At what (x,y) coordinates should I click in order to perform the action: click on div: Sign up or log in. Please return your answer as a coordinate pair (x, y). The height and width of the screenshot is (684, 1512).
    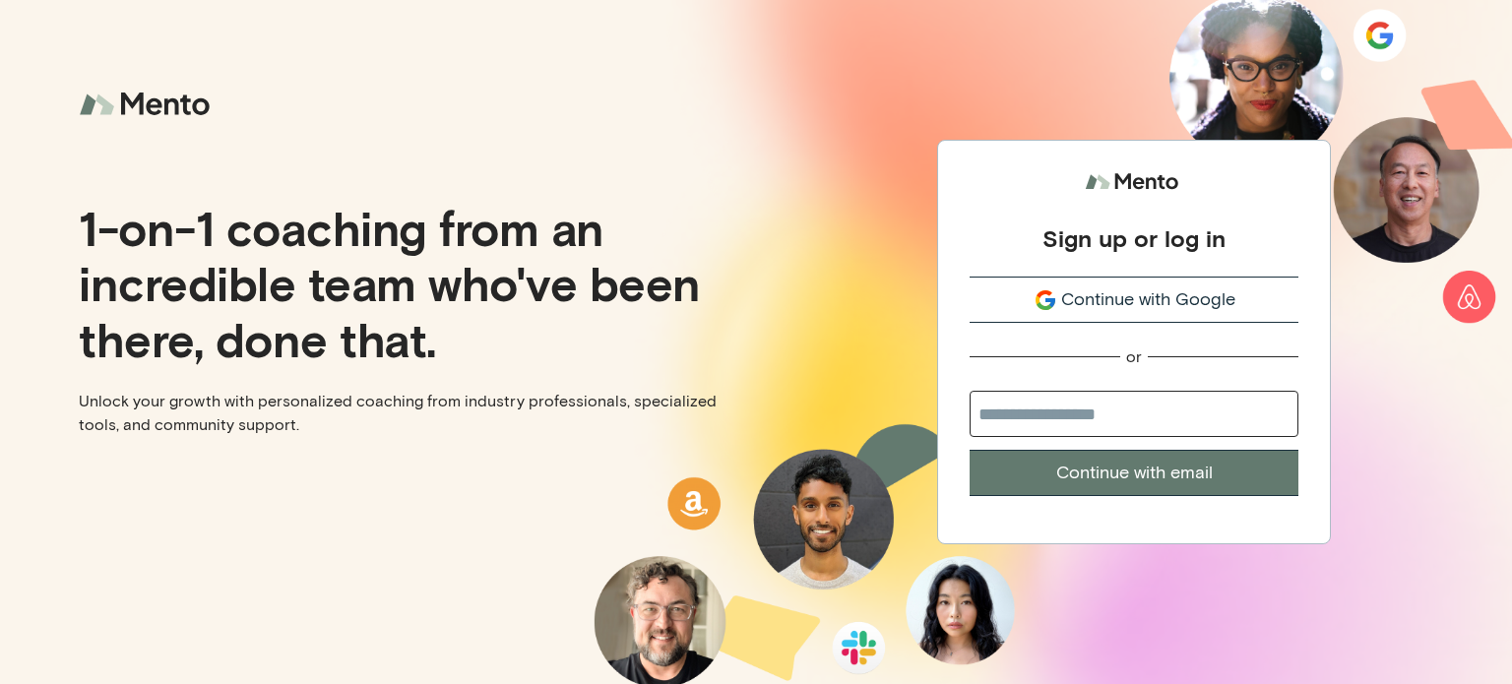
    Looking at the image, I should click on (1134, 238).